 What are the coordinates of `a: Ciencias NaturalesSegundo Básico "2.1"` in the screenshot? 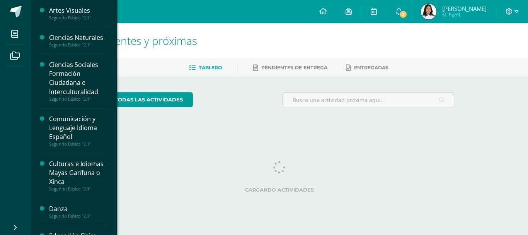 It's located at (78, 40).